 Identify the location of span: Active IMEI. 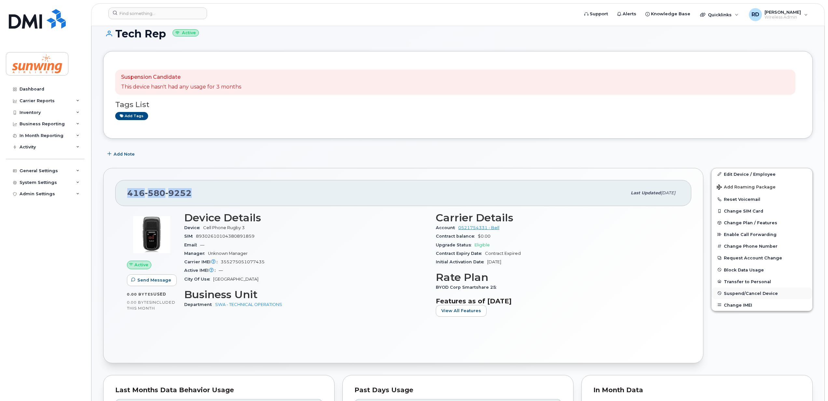
(201, 270).